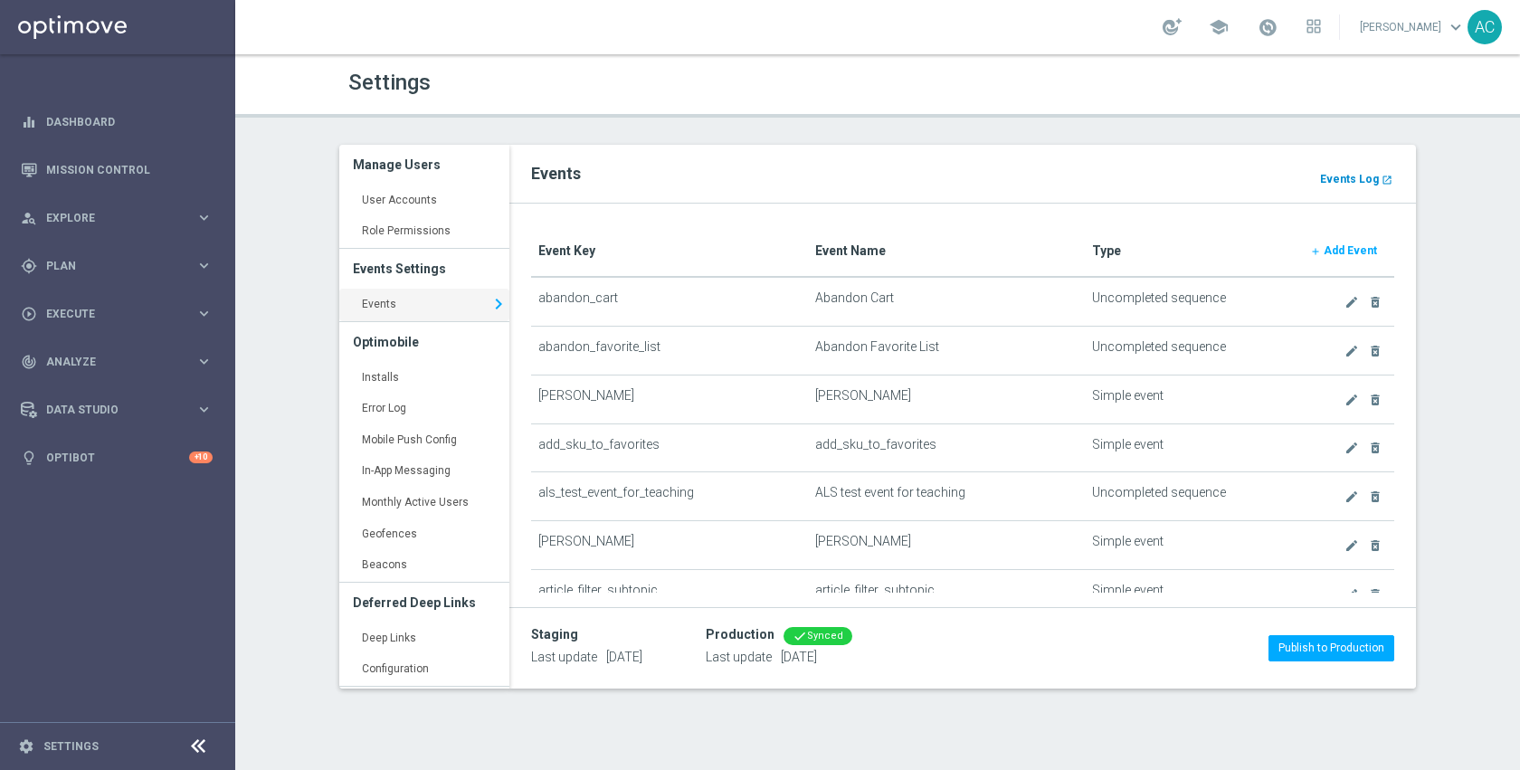  I want to click on button: Data Studio keyboard_arrow_right, so click(117, 410).